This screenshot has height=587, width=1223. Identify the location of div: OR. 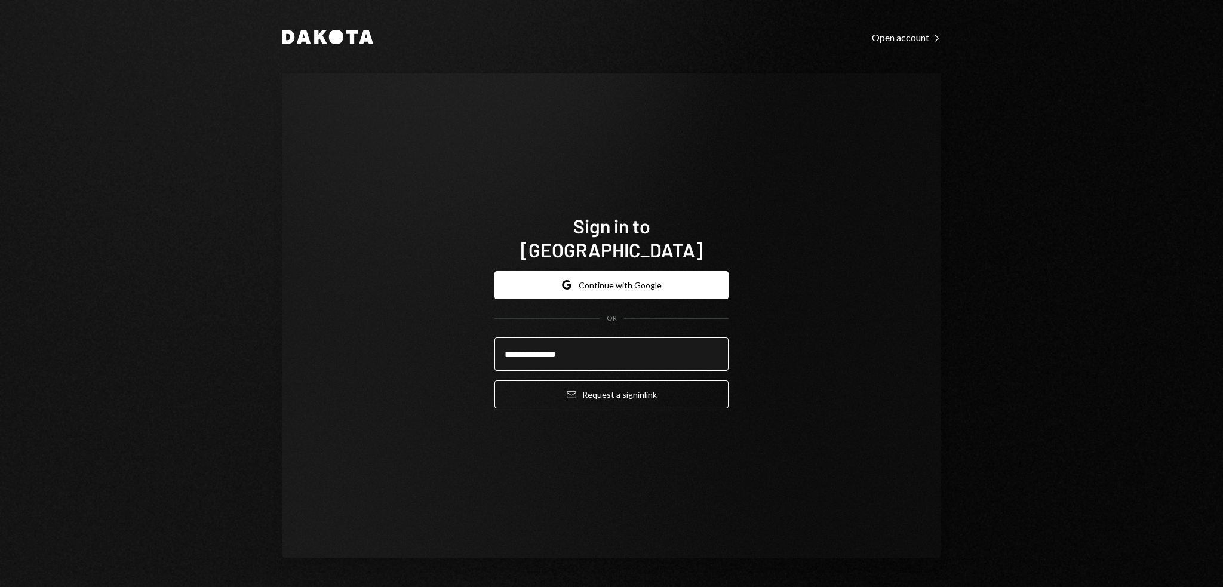
(611, 318).